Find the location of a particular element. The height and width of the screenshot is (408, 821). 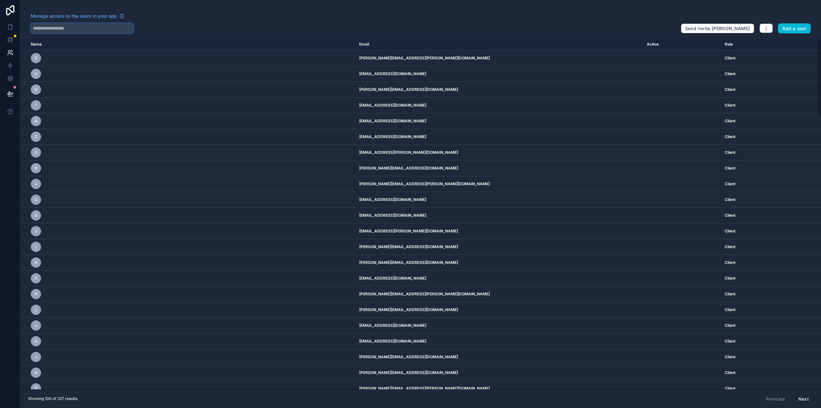

th: Active is located at coordinates (682, 44).